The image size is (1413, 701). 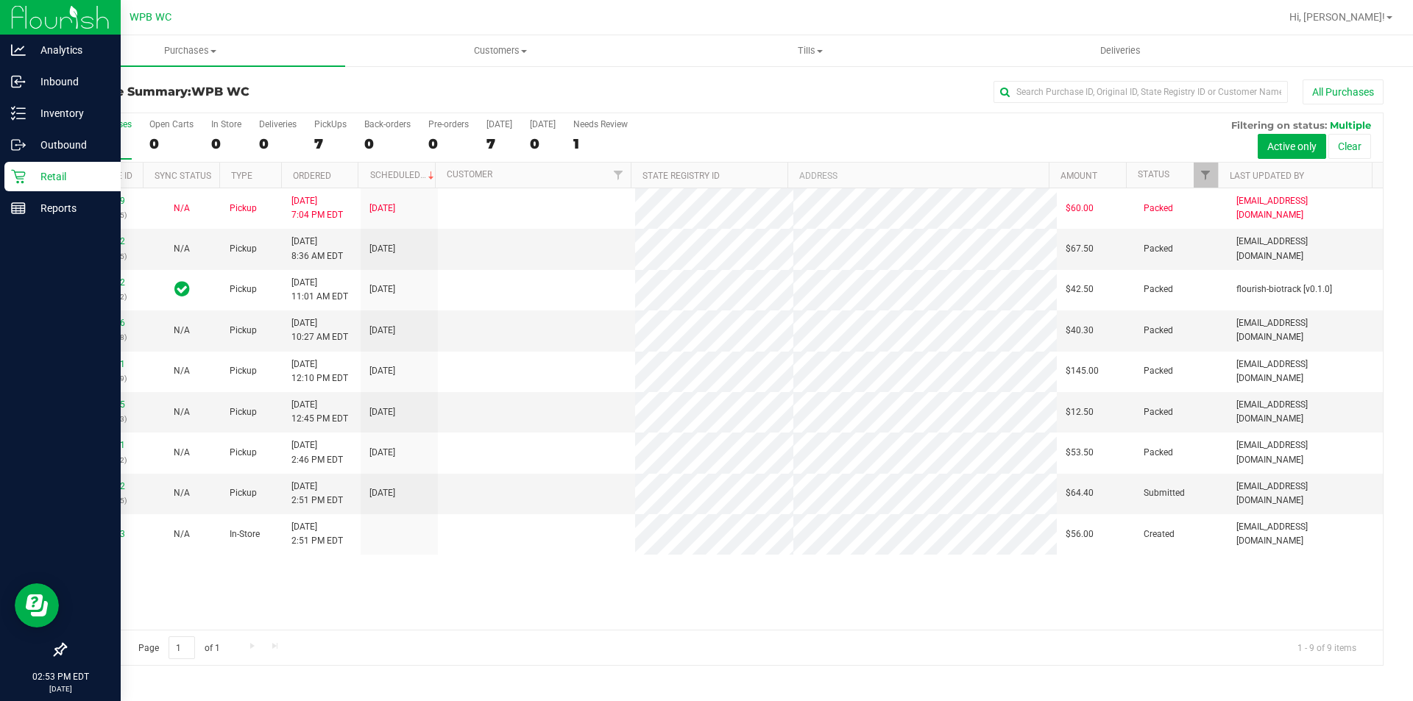 What do you see at coordinates (1291, 146) in the screenshot?
I see `button: Active only` at bounding box center [1291, 146].